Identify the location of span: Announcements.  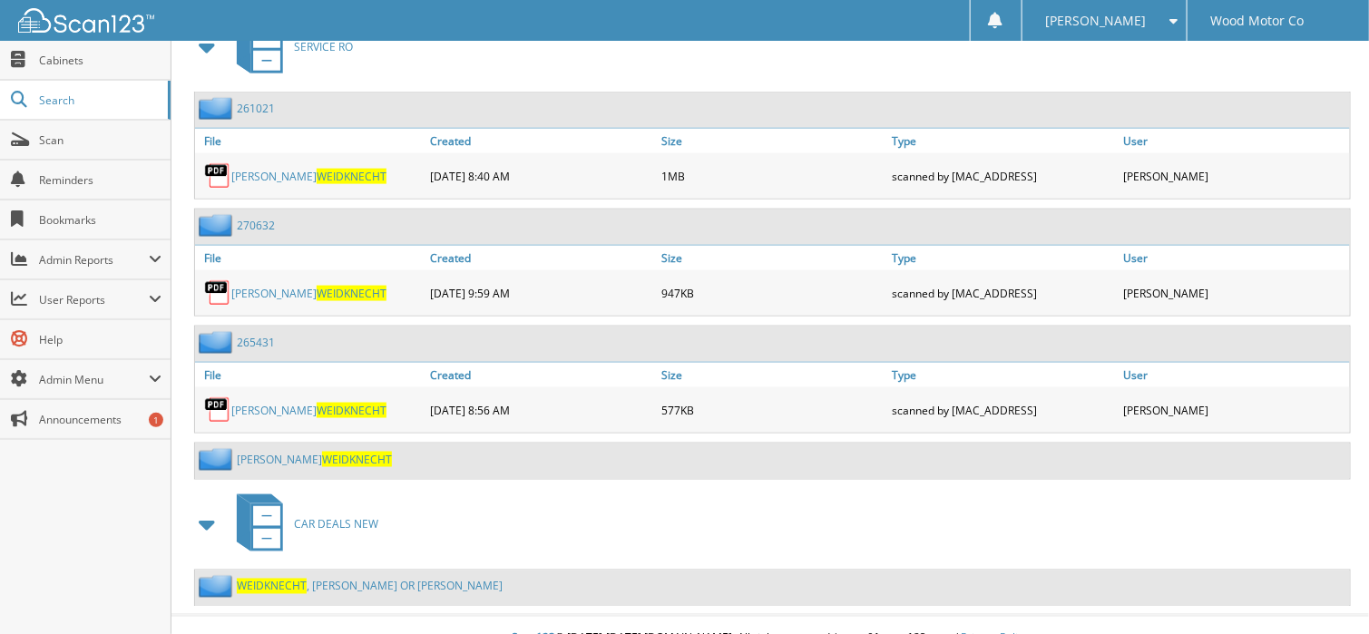
(100, 419).